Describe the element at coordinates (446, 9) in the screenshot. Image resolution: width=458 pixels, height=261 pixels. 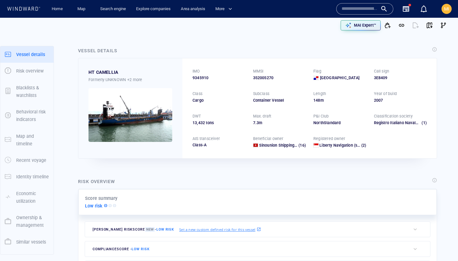
I see `span: MI` at that location.